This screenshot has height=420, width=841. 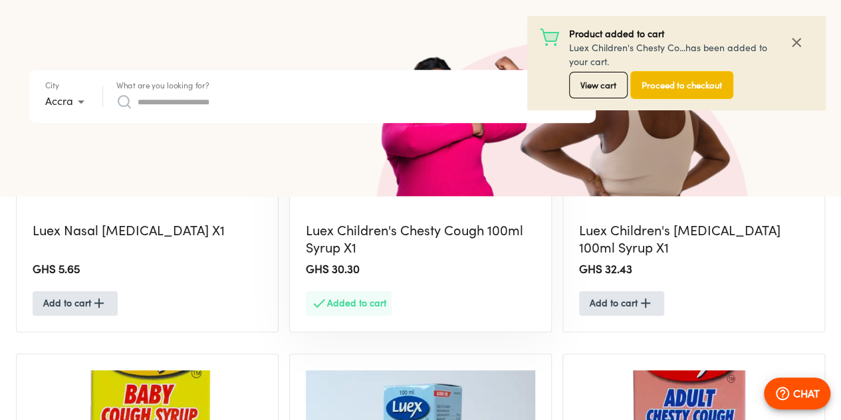 What do you see at coordinates (550, 37) in the screenshot?
I see `img: Add to Cart` at bounding box center [550, 37].